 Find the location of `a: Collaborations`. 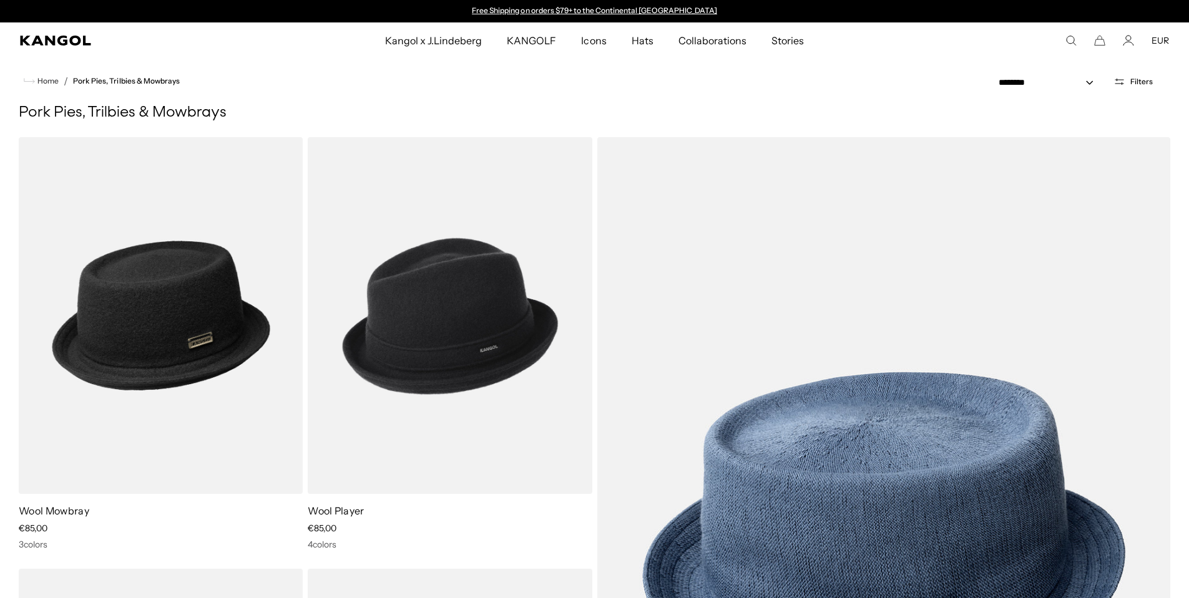

a: Collaborations is located at coordinates (712, 41).